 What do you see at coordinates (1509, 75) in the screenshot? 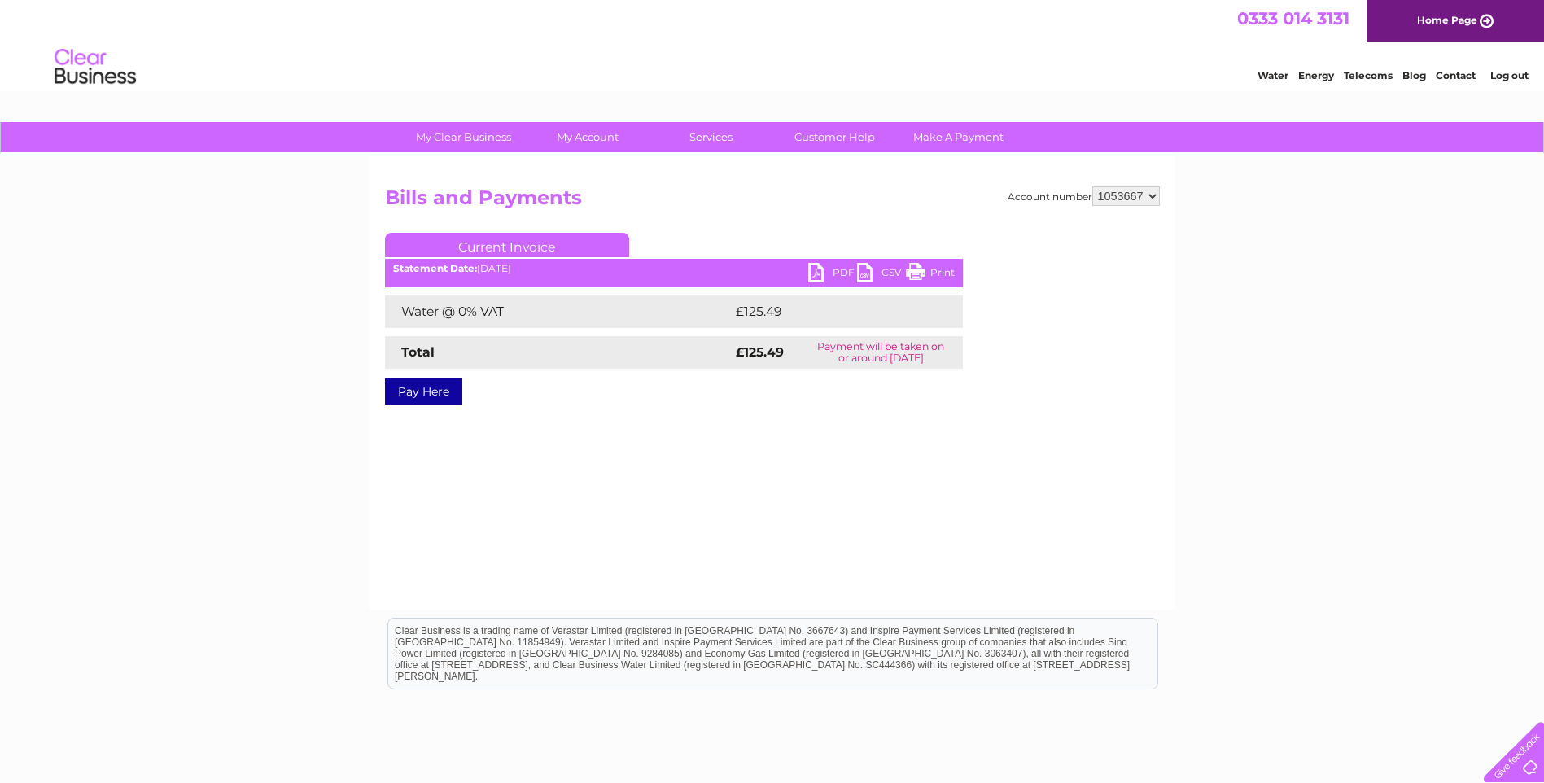
I see `a: Log out` at bounding box center [1509, 75].